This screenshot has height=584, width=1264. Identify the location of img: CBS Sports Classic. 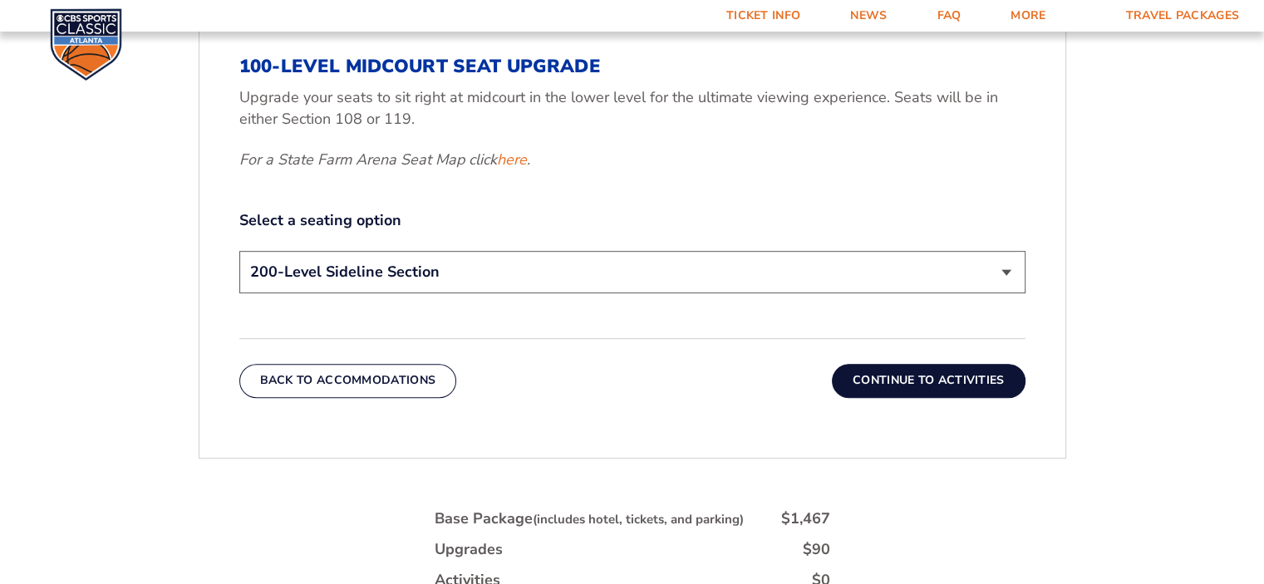
(86, 44).